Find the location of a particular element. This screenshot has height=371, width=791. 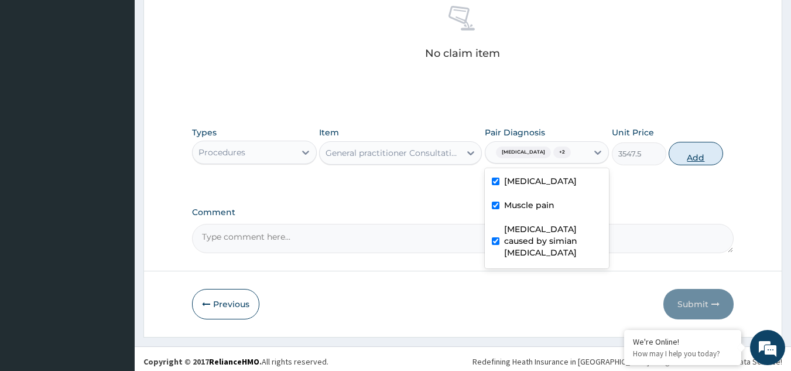

label: Item is located at coordinates (329, 132).